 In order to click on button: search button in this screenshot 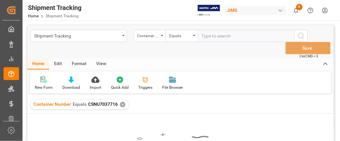, I will do `click(301, 36)`.